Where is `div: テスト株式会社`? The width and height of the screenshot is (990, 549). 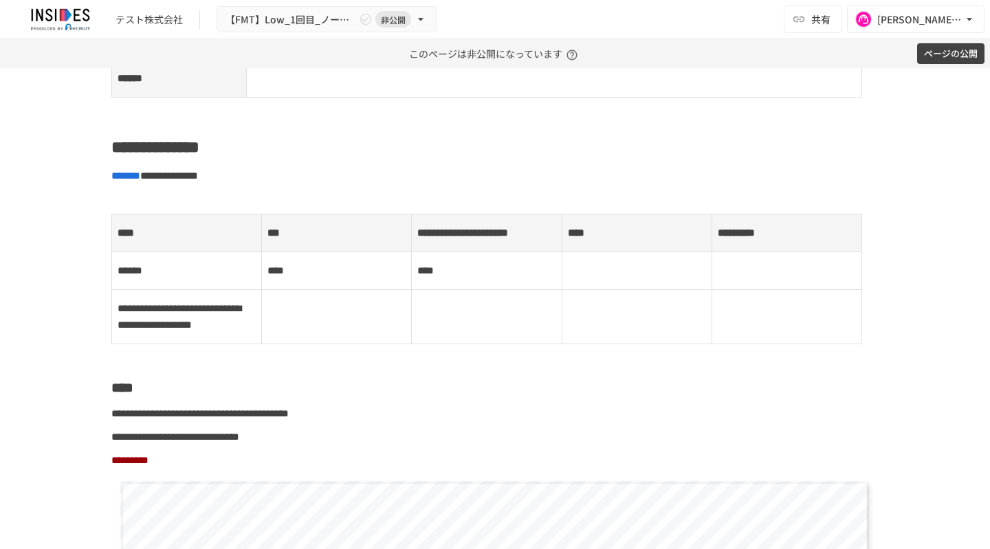 div: テスト株式会社 is located at coordinates (149, 19).